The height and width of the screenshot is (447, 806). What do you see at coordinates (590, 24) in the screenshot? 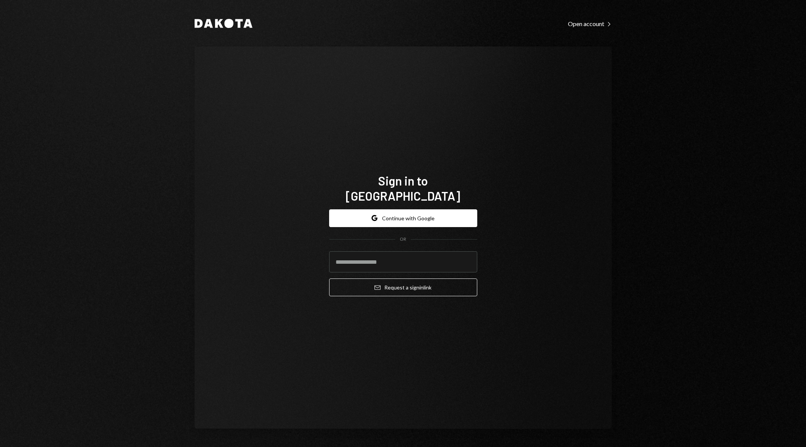
I see `div: Open account` at bounding box center [590, 24].